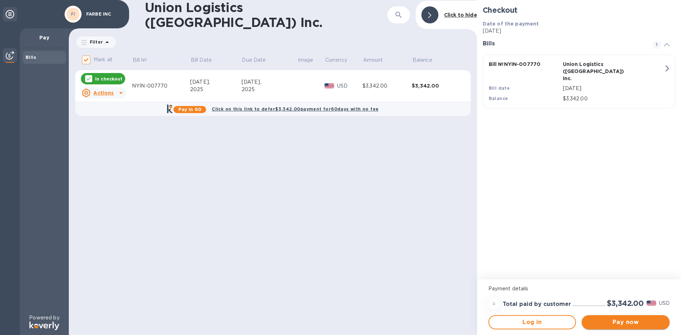 Image resolution: width=681 pixels, height=335 pixels. What do you see at coordinates (524, 64) in the screenshot?
I see `p: Bill № NYIN-007770` at bounding box center [524, 64].